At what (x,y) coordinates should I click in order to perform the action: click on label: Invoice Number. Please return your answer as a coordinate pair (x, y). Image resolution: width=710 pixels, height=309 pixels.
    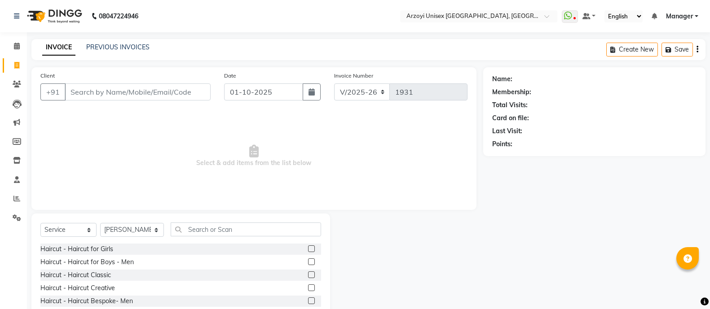
    Looking at the image, I should click on (353, 76).